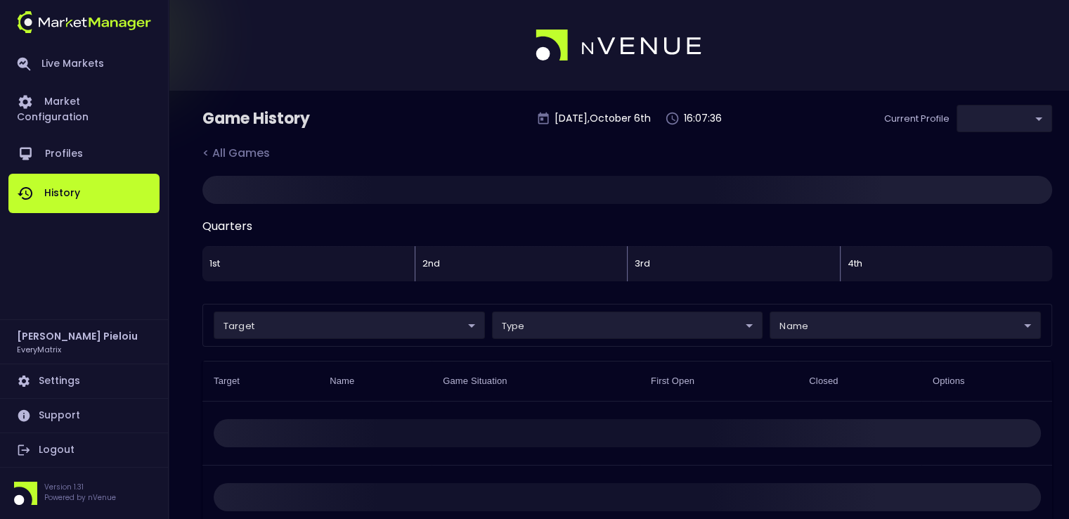 This screenshot has width=1069, height=519. I want to click on div: 3rd Quarter, so click(733, 264).